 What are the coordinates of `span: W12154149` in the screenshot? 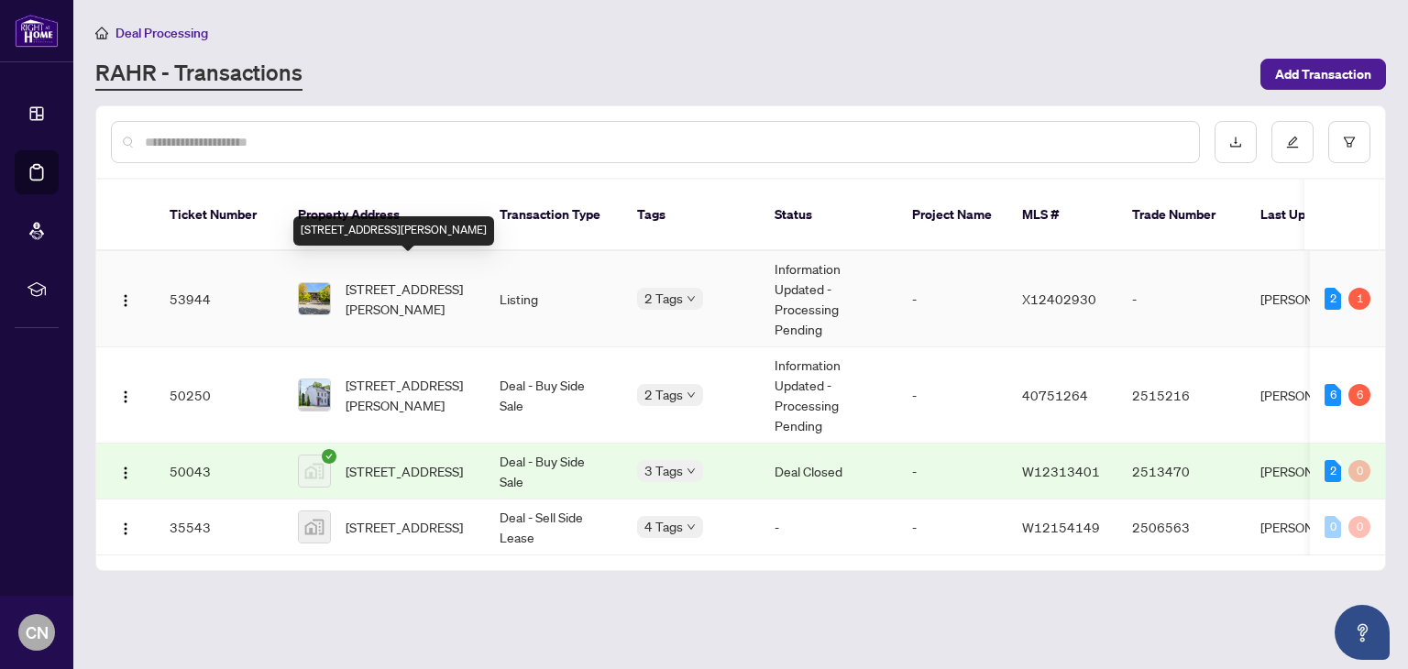 It's located at (1060, 527).